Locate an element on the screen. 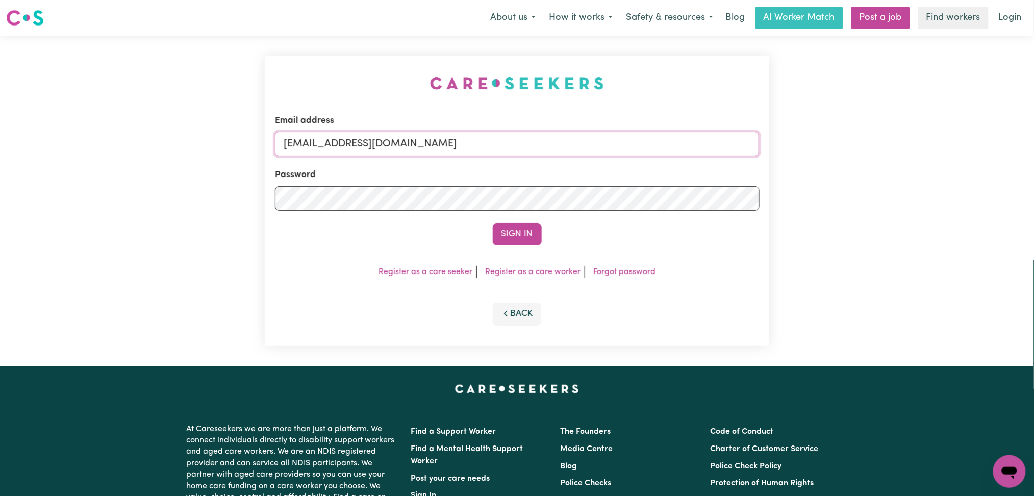 This screenshot has height=496, width=1034. a: Find workers is located at coordinates (953, 18).